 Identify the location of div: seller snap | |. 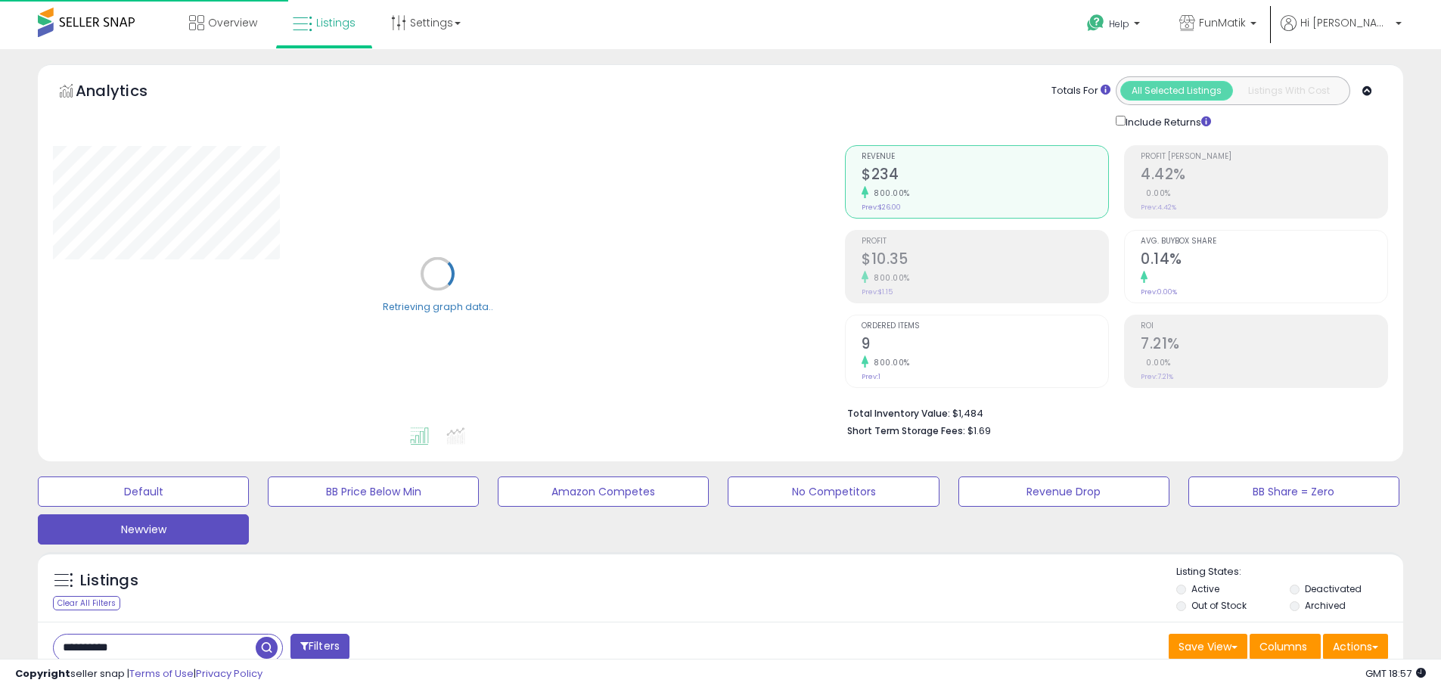
(138, 674).